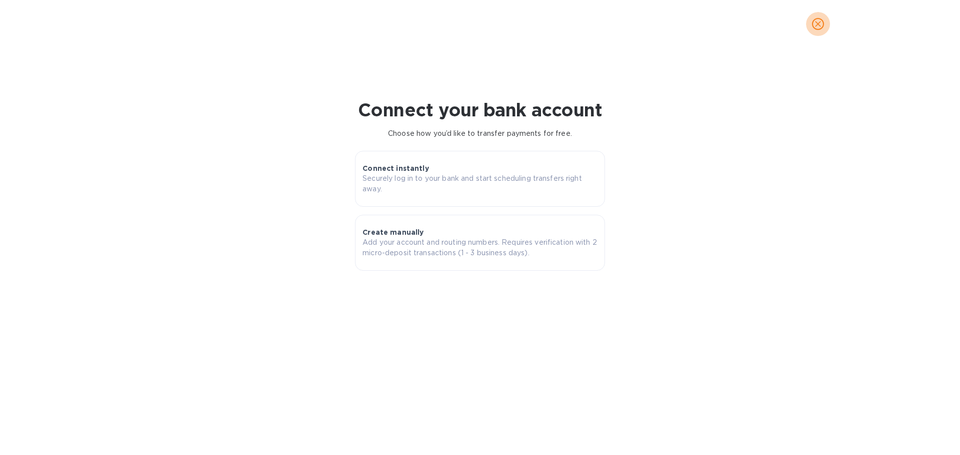 This screenshot has width=960, height=455. What do you see at coordinates (480, 248) in the screenshot?
I see `p: Add your account and routing numbers. Requires verification with 2 micro-deposit transactions (1 ...` at bounding box center [480, 248].